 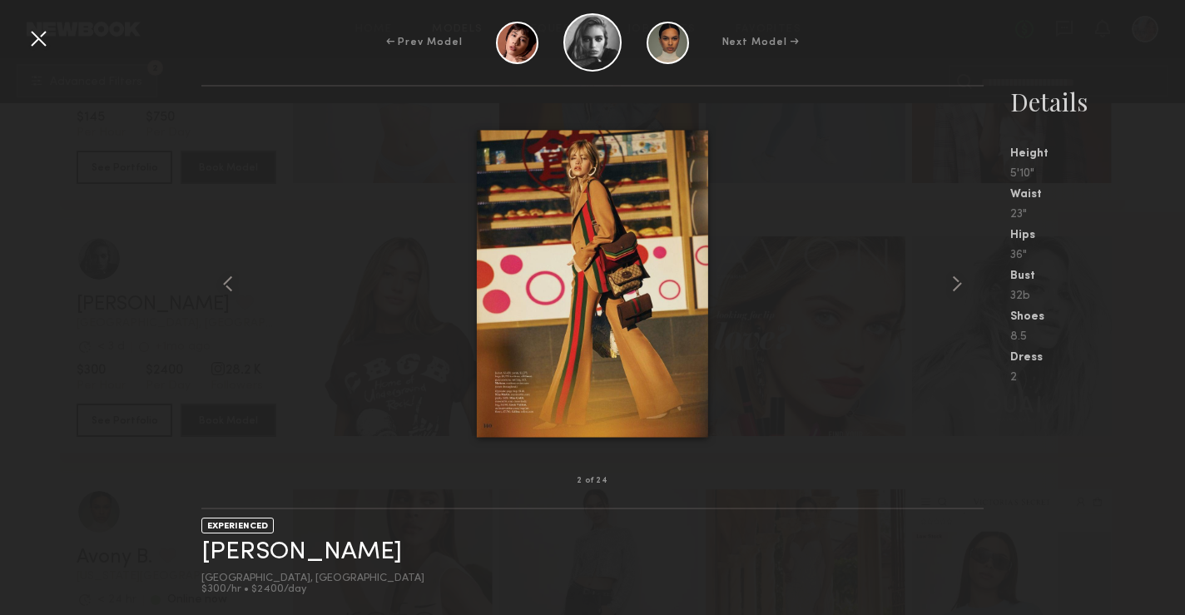 I want to click on div: 8.5, so click(x=1098, y=337).